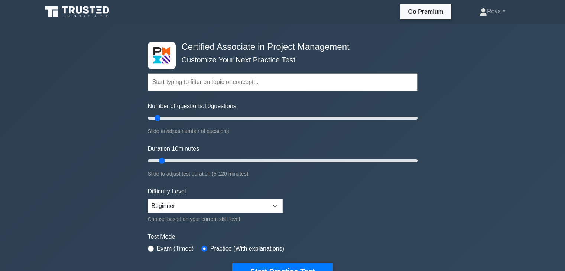 The height and width of the screenshot is (271, 565). I want to click on div: Choose based on your current skill level, so click(215, 219).